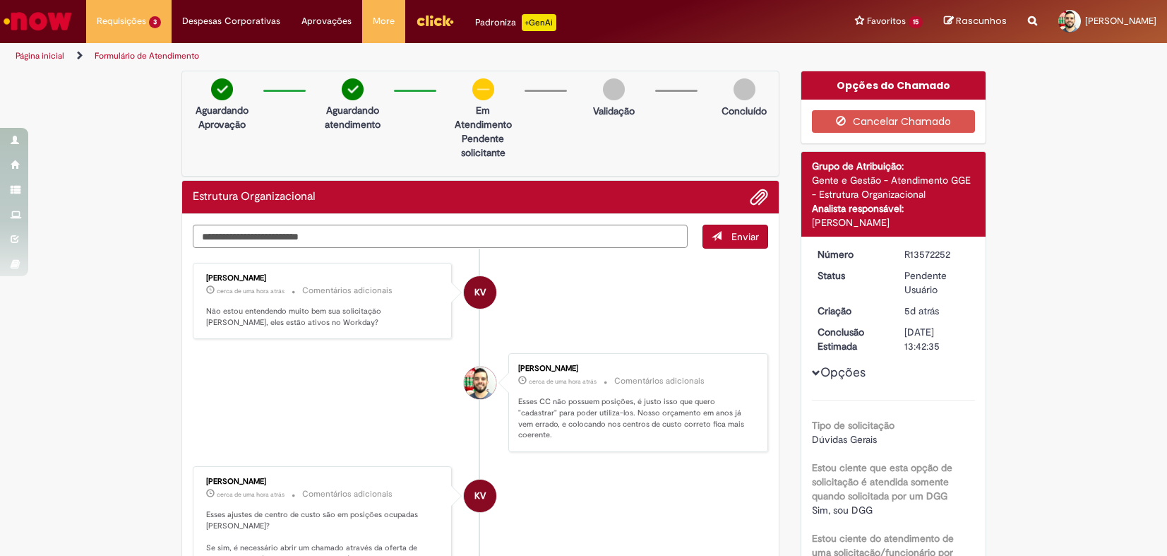  What do you see at coordinates (853, 425) in the screenshot?
I see `b: Tipo de solicitação` at bounding box center [853, 425].